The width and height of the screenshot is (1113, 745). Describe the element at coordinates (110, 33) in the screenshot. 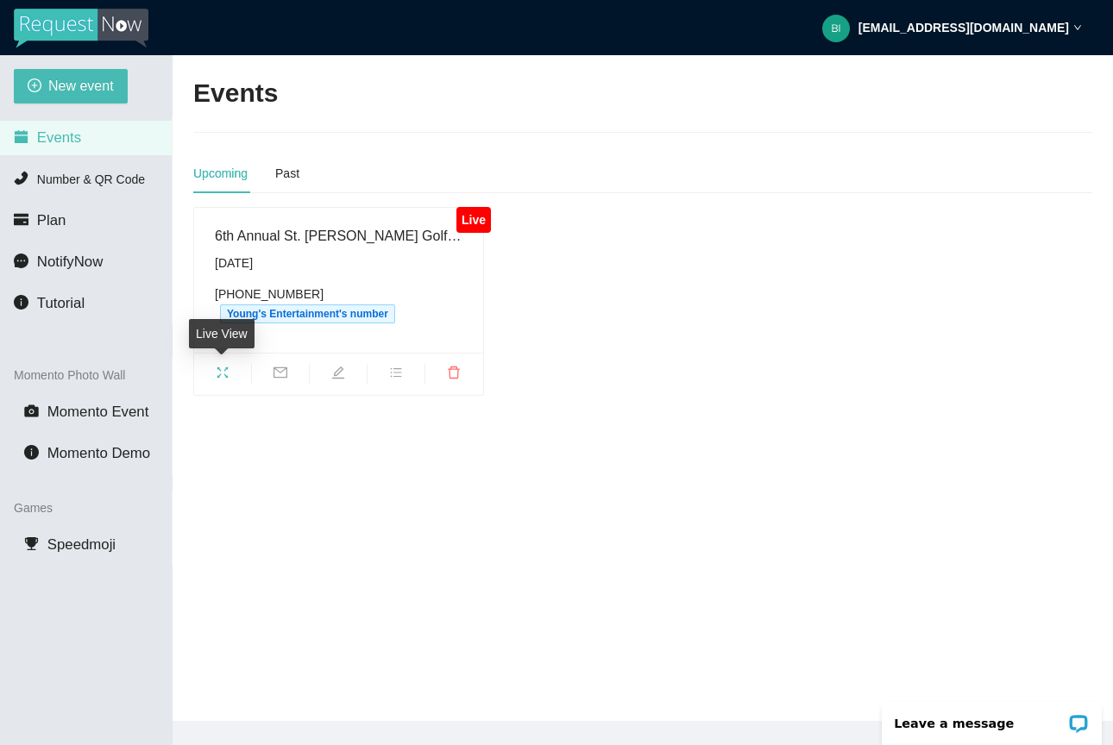

I see `p: Leave a message` at that location.